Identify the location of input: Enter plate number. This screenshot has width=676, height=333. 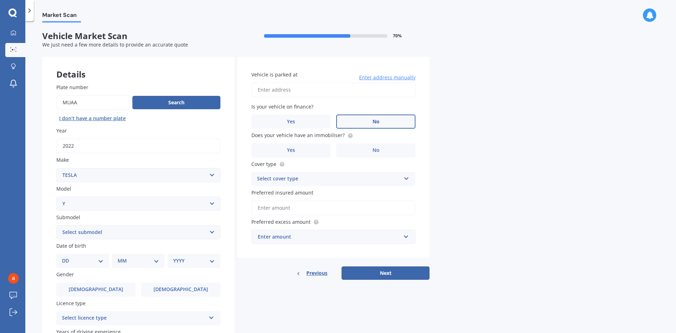
(93, 102).